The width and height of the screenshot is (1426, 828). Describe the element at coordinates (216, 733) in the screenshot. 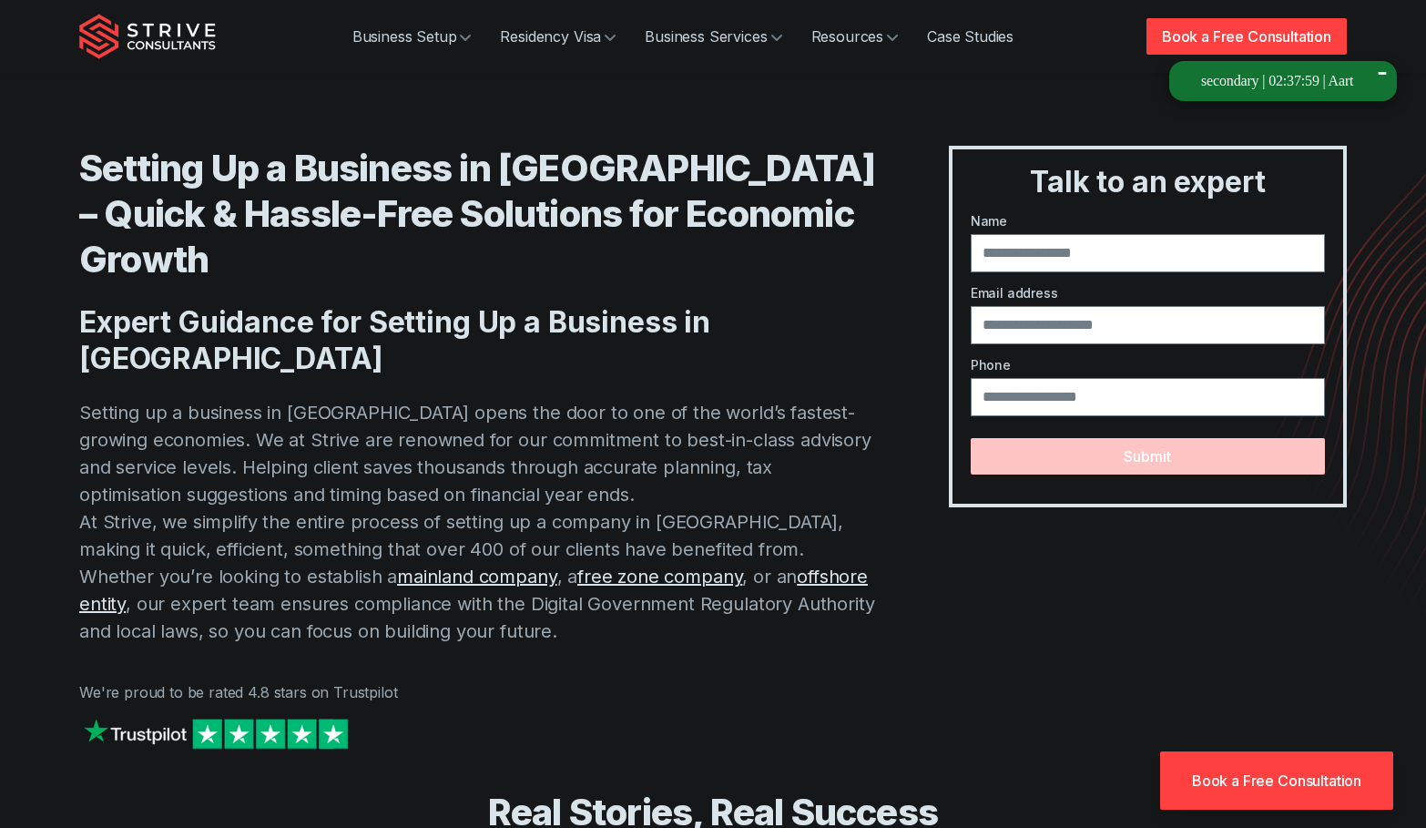

I see `img: Strive on Trustpilot` at that location.